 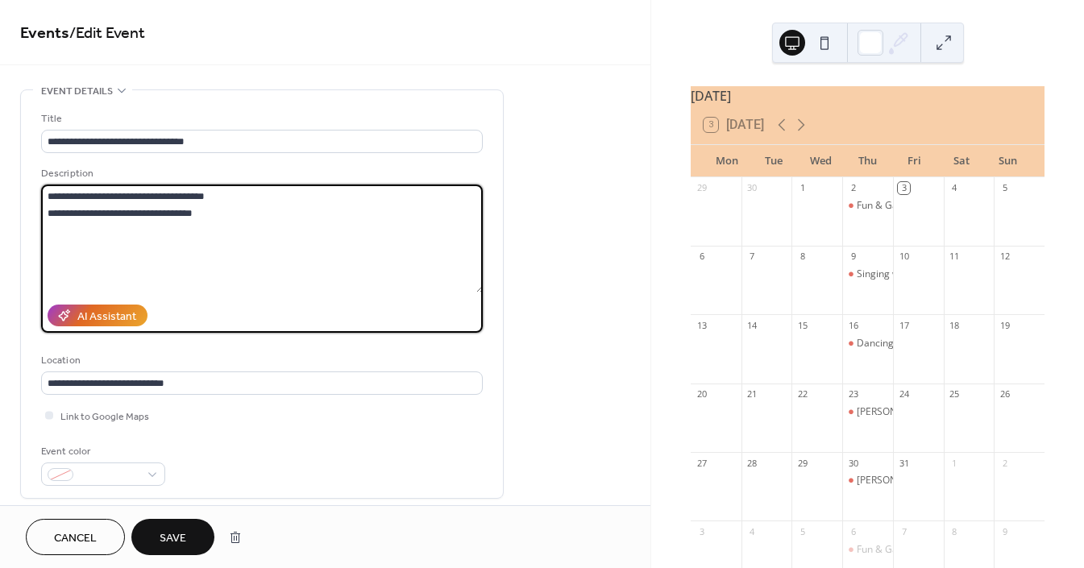 What do you see at coordinates (867, 480) in the screenshot?
I see `div: Martin Taylor - Songs from the 60s.` at bounding box center [867, 480].